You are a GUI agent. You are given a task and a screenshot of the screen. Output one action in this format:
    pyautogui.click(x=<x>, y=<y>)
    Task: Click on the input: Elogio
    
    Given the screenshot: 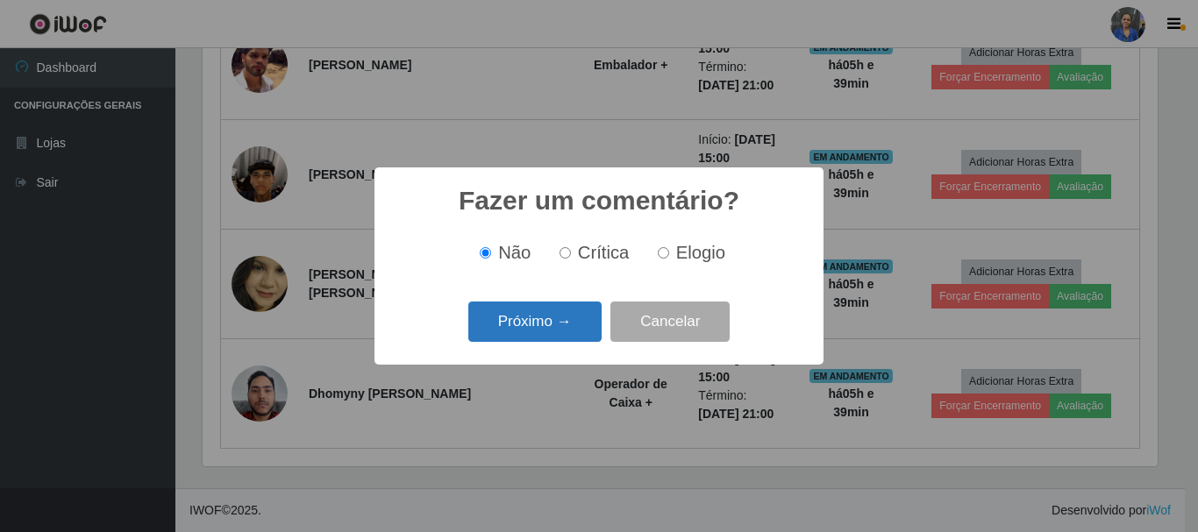 What is the action you would take?
    pyautogui.click(x=663, y=253)
    